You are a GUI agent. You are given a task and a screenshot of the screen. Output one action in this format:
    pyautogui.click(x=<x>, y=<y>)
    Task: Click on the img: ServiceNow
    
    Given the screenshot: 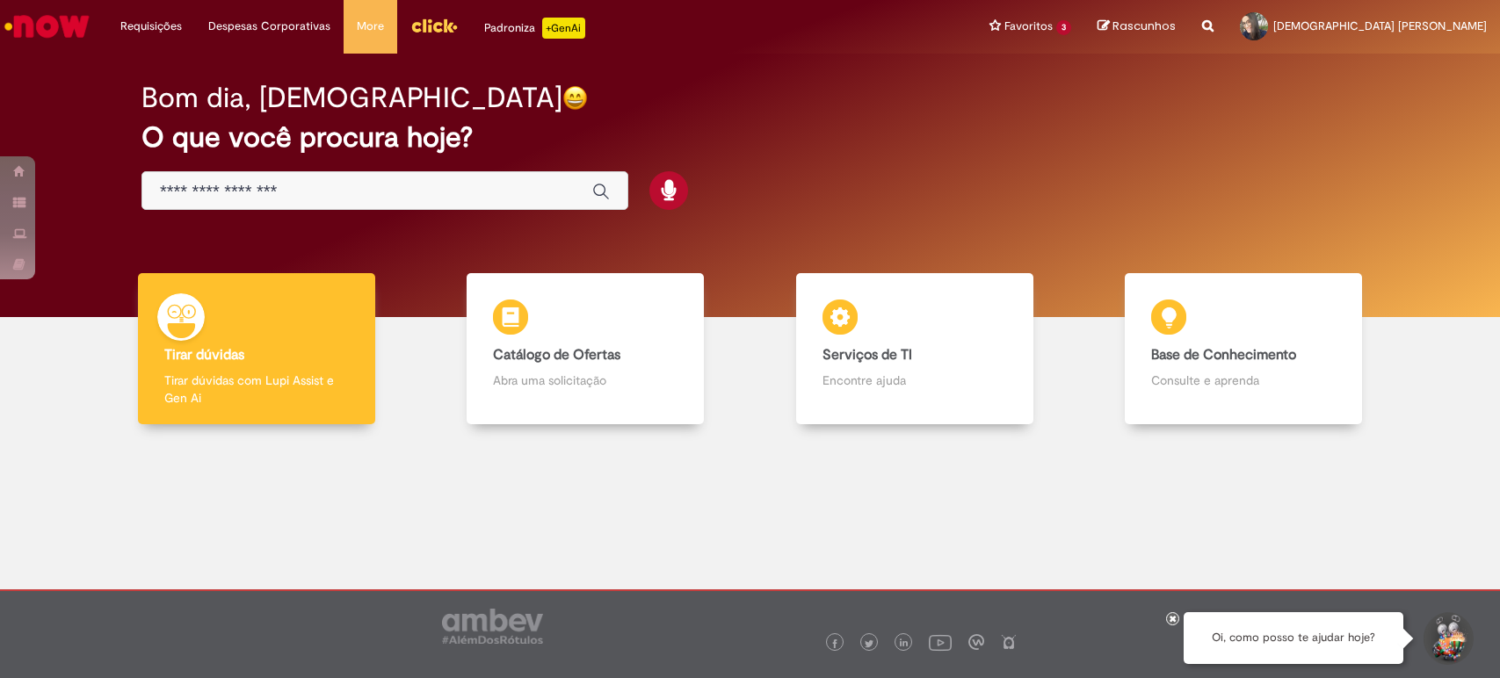 What is the action you would take?
    pyautogui.click(x=47, y=26)
    